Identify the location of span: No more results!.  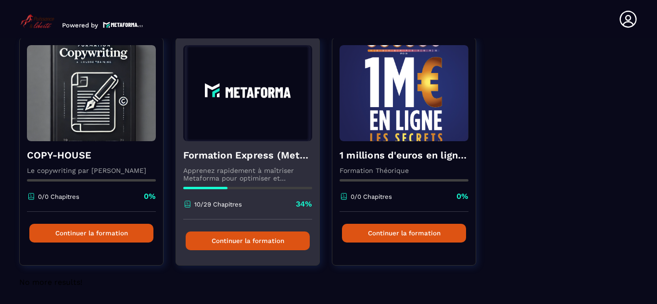
(50, 282).